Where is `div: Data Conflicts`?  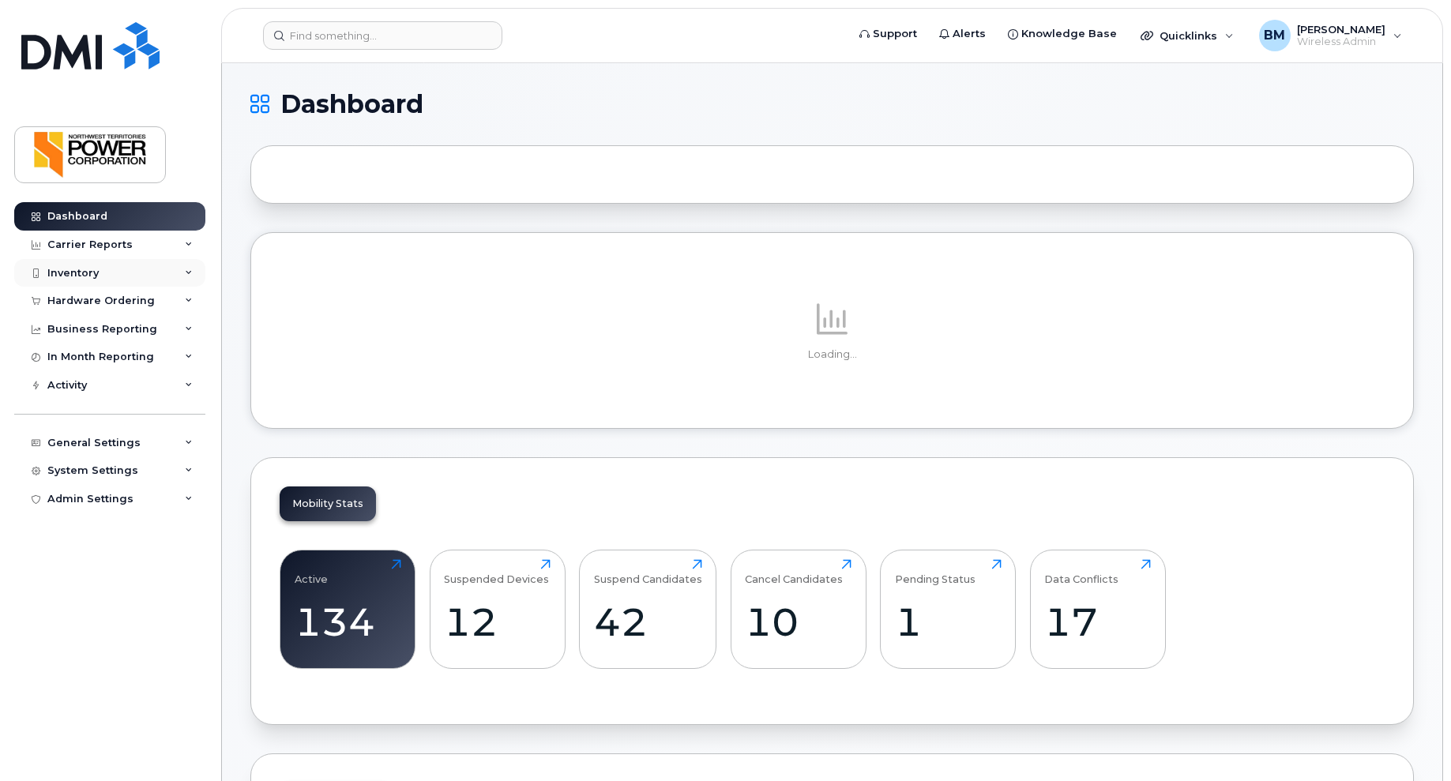 div: Data Conflicts is located at coordinates (1082, 572).